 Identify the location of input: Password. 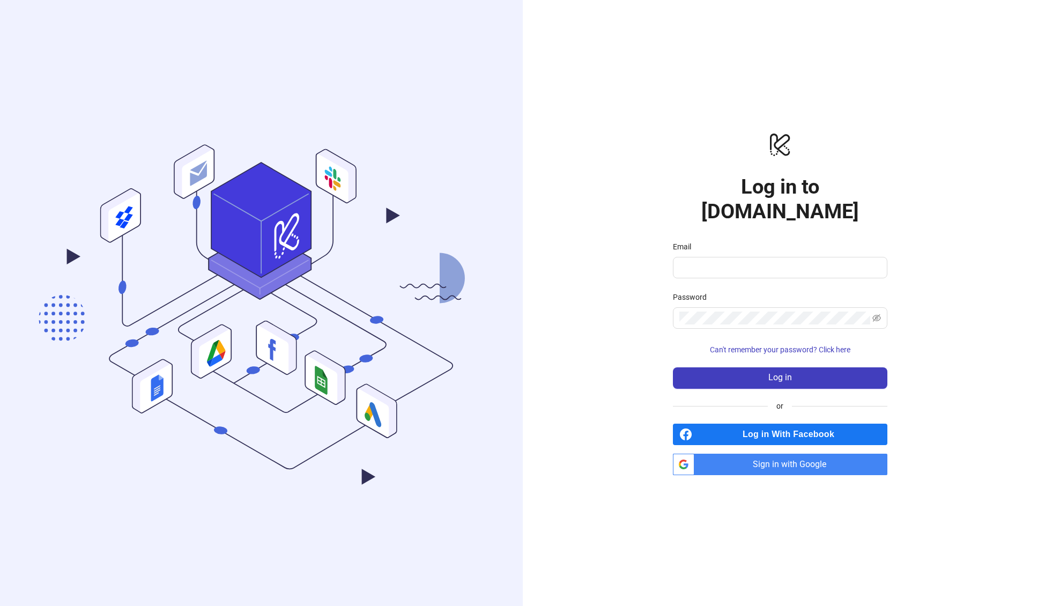
(775, 318).